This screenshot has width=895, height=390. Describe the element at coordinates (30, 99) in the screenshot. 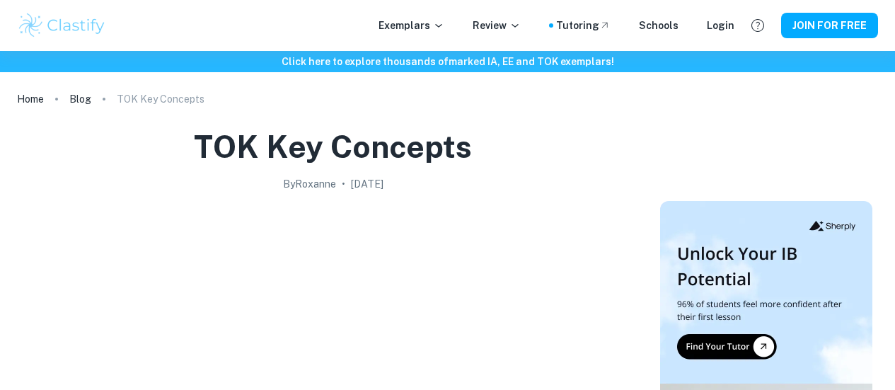

I see `a: Home` at that location.